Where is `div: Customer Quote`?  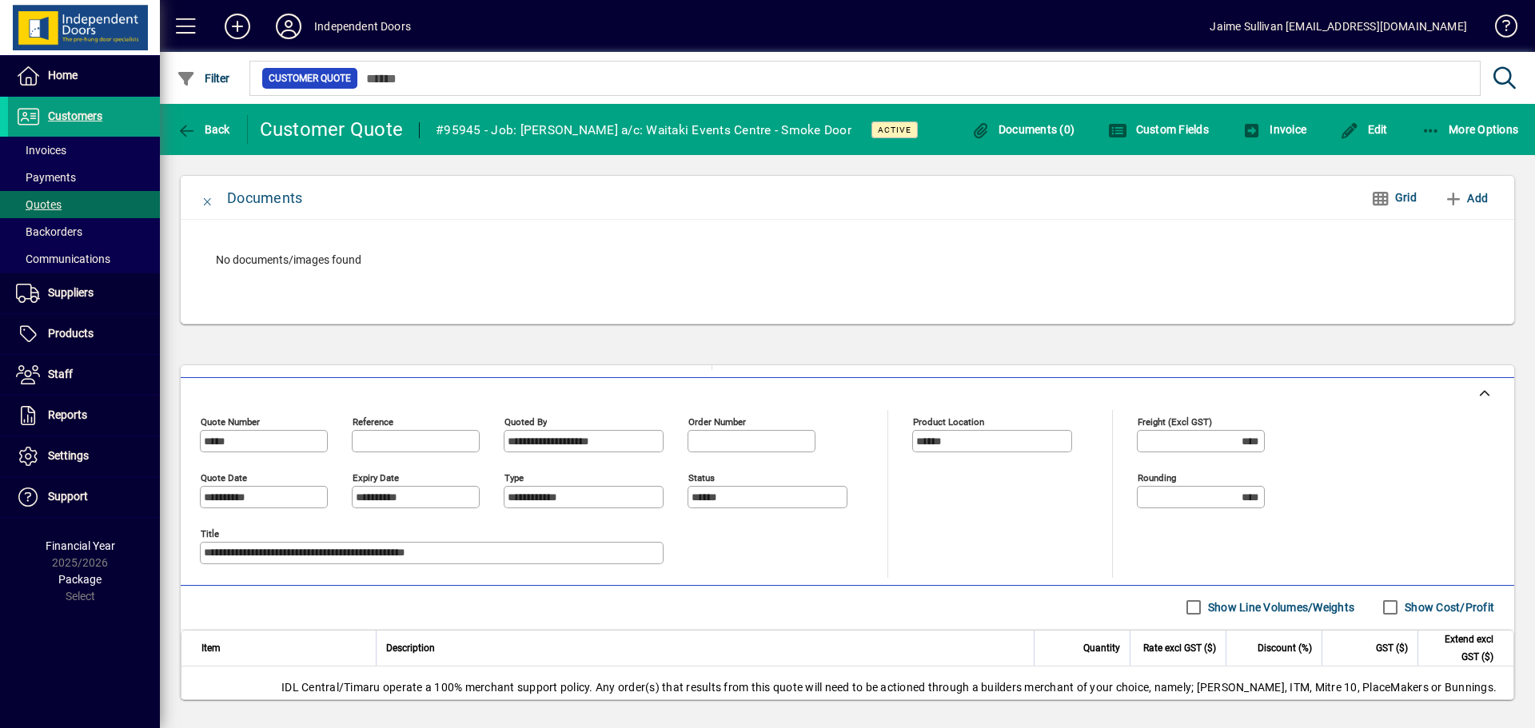
div: Customer Quote is located at coordinates (332, 130).